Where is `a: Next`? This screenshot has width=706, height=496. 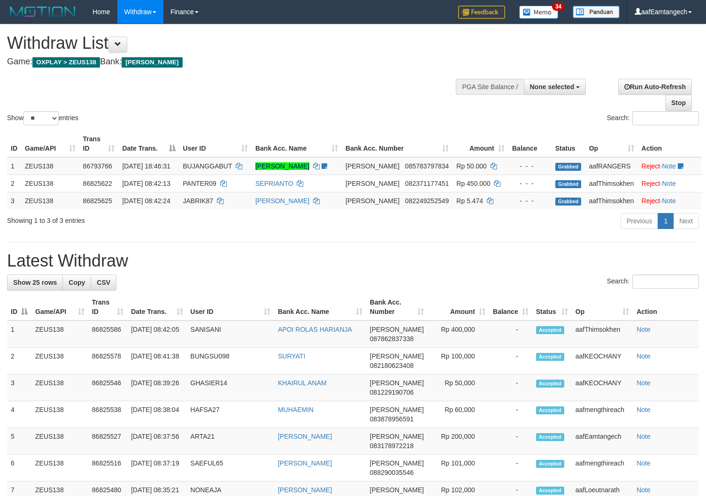
a: Next is located at coordinates (685, 221).